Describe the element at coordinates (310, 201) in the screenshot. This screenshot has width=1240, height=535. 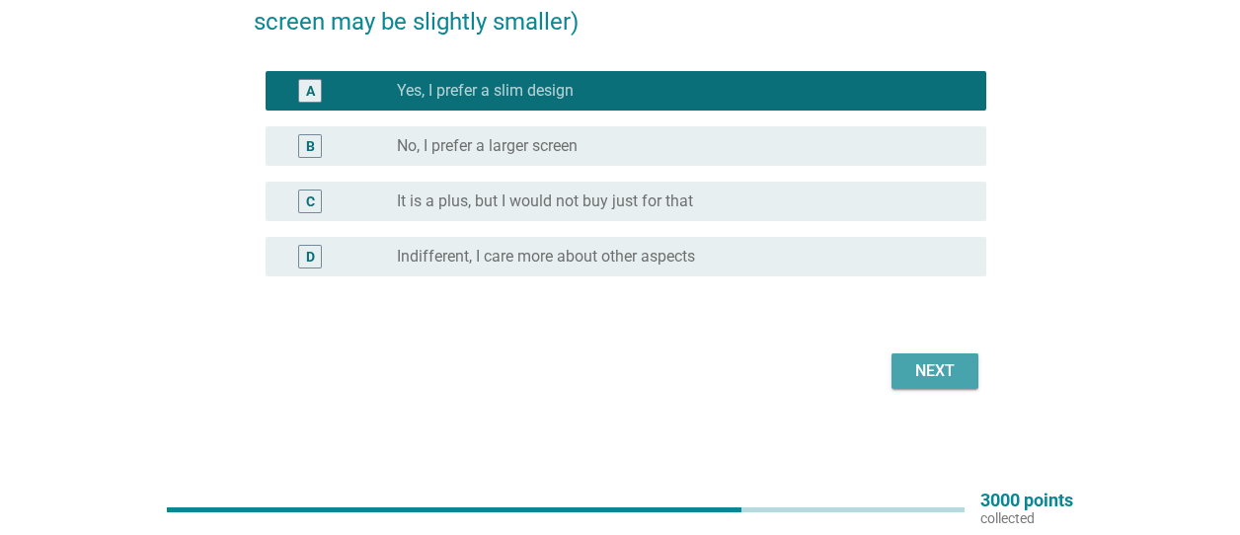
I see `div: C` at that location.